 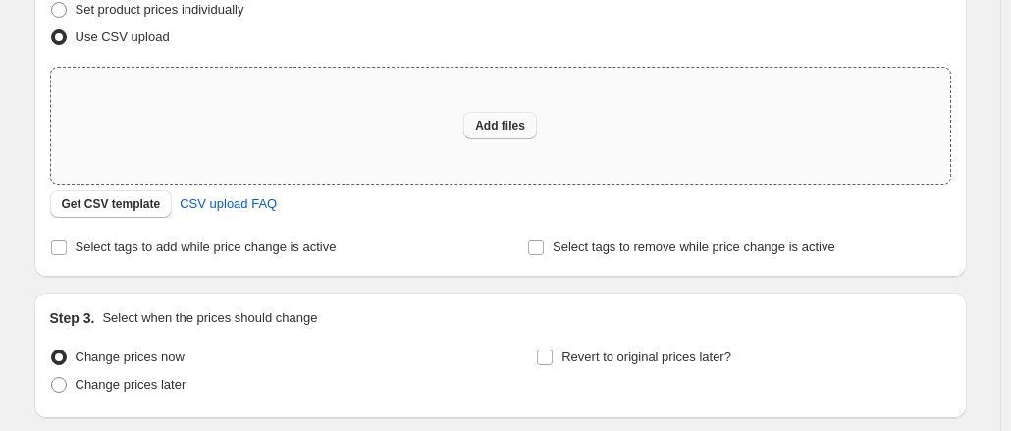 What do you see at coordinates (111, 204) in the screenshot?
I see `span: Get CSV template` at bounding box center [111, 204].